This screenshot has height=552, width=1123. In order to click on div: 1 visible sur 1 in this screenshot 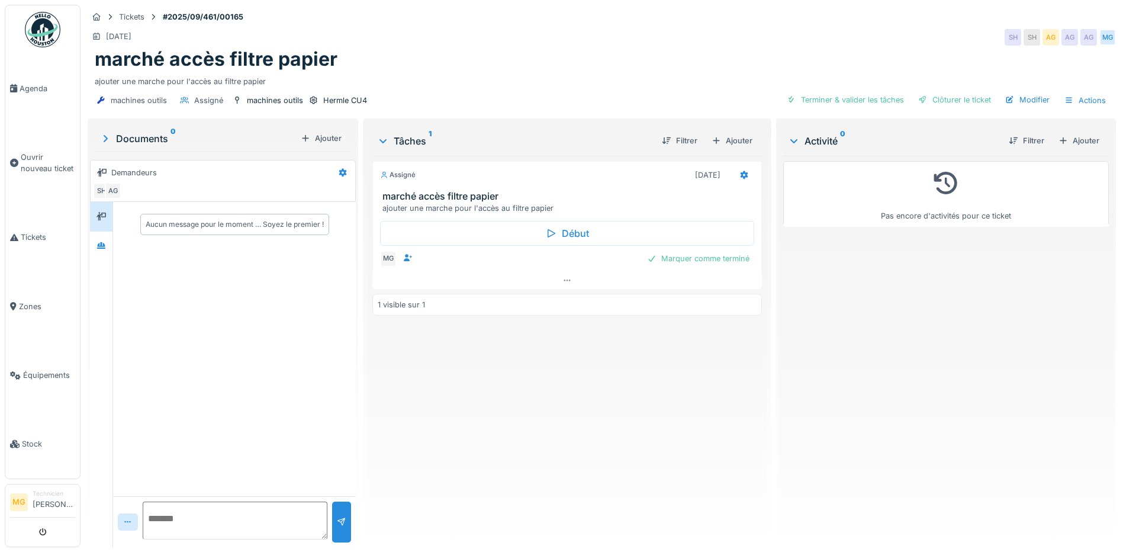, I will do `click(402, 304)`.